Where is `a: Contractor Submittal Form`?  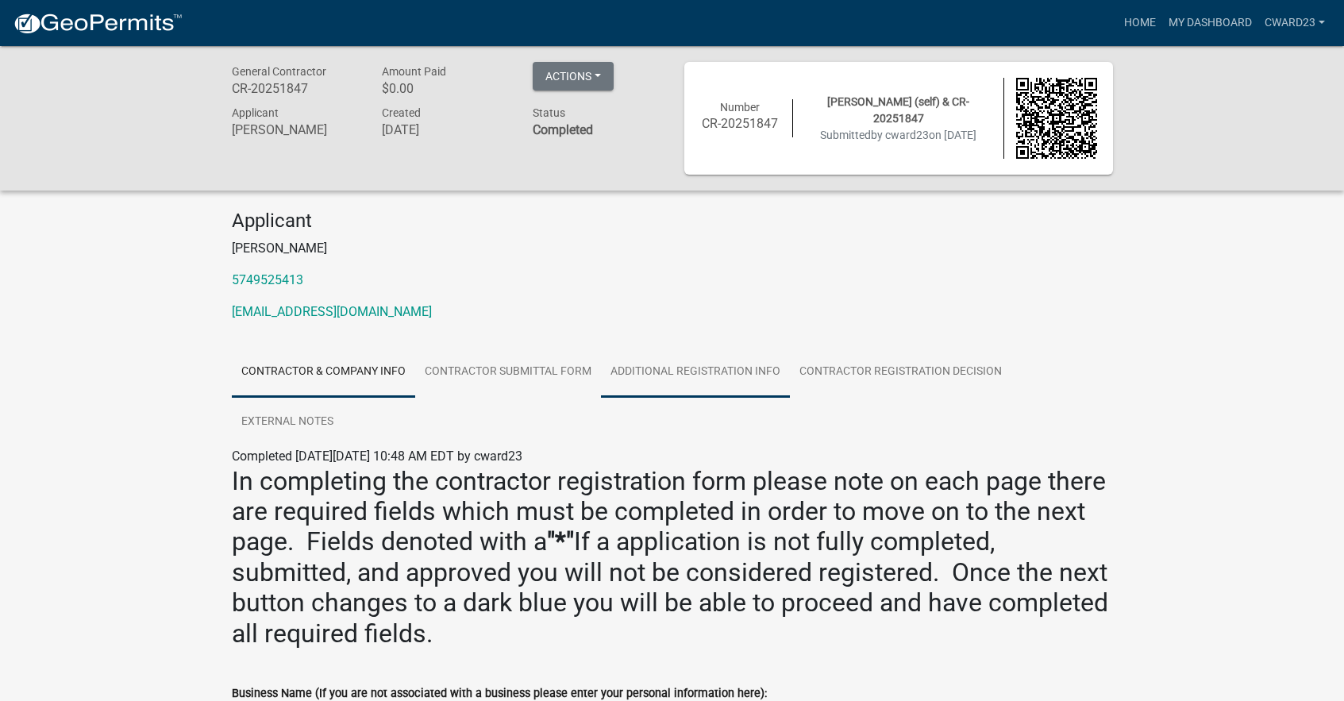 a: Contractor Submittal Form is located at coordinates (508, 372).